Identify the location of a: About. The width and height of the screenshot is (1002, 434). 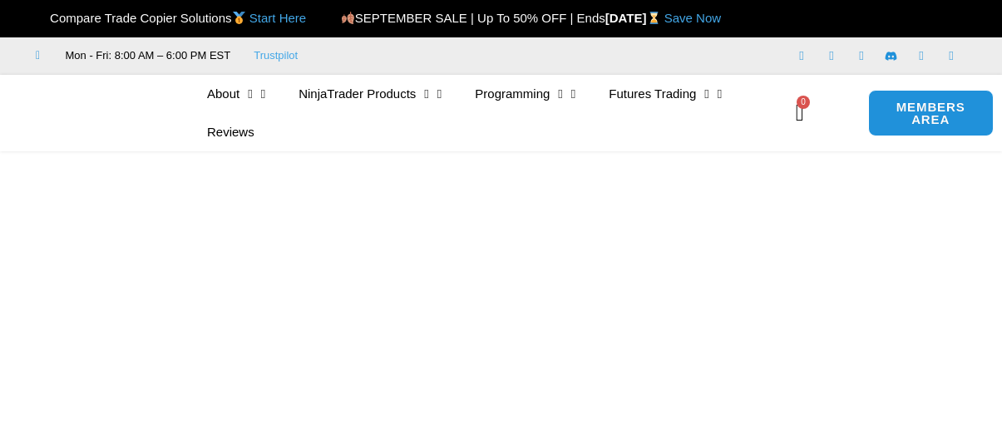
(236, 94).